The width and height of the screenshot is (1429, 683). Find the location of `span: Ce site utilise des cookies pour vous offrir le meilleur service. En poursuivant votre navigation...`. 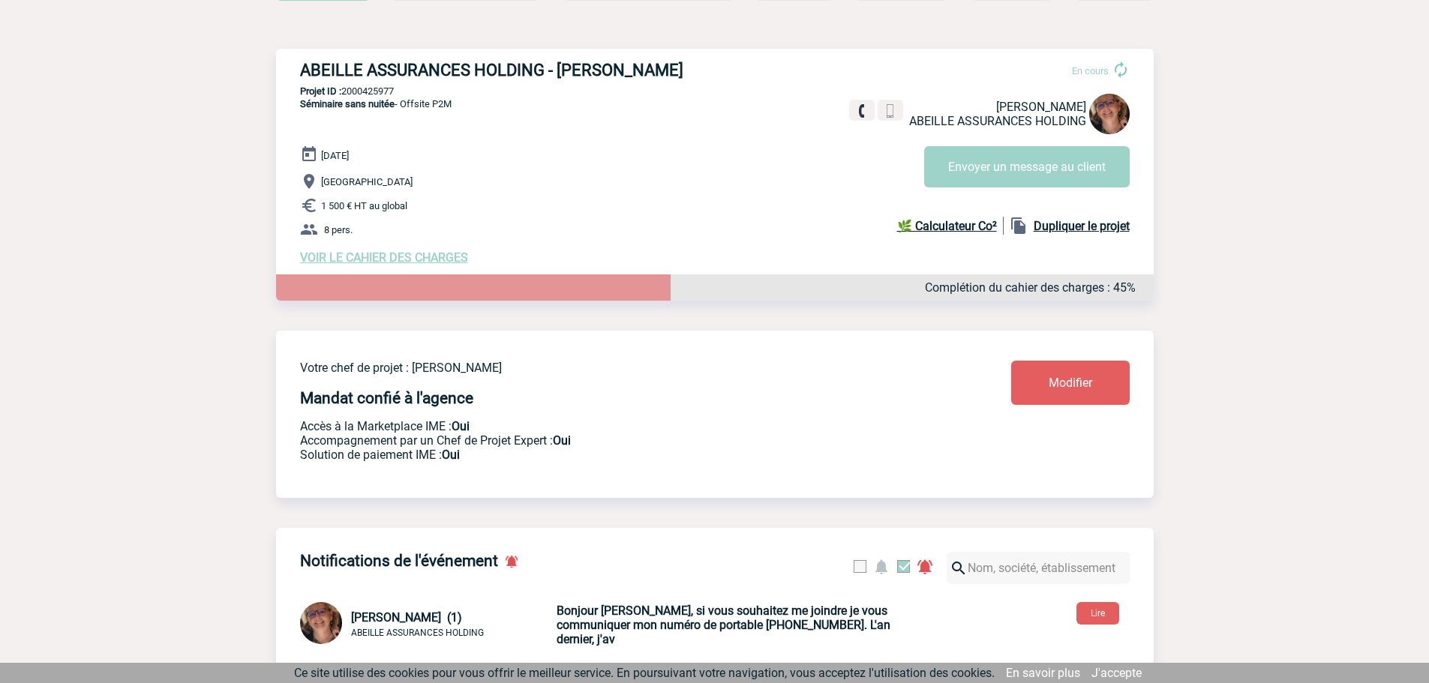

span: Ce site utilise des cookies pour vous offrir le meilleur service. En poursuivant votre navigation... is located at coordinates (644, 673).